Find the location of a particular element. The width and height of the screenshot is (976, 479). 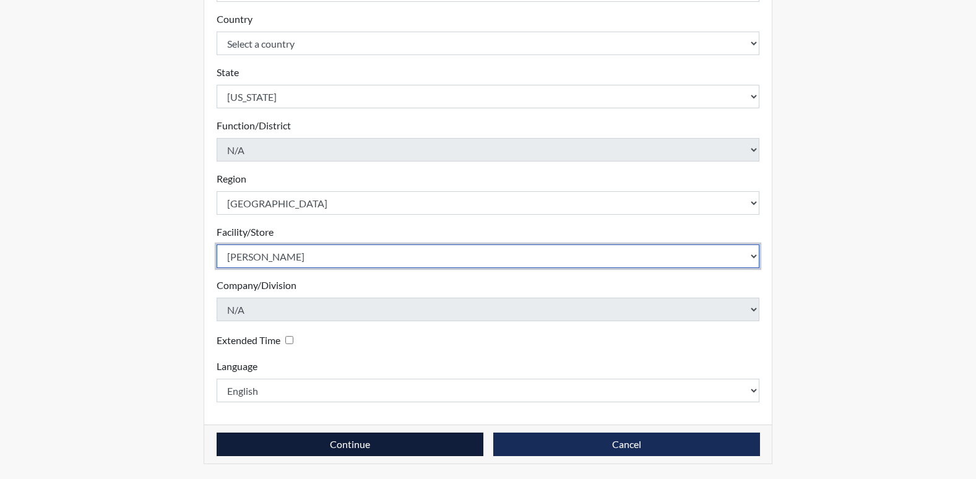

label: Extended Time is located at coordinates (248, 341).